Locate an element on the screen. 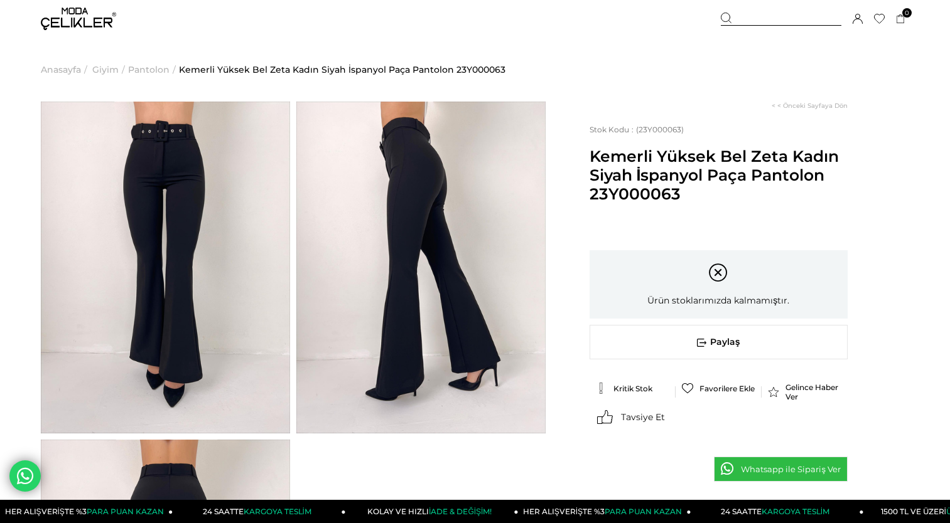  span: Favorilere Ekle is located at coordinates (727, 389).